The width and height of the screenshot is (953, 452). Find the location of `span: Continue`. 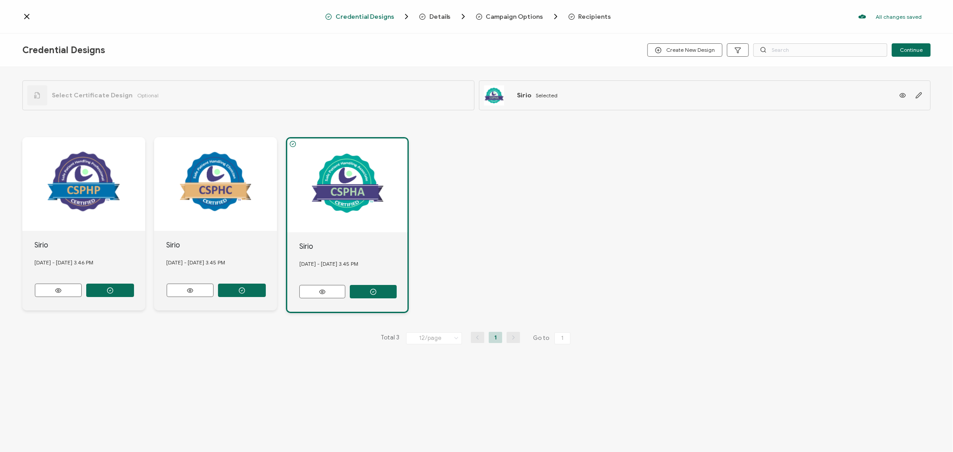

span: Continue is located at coordinates (911, 50).